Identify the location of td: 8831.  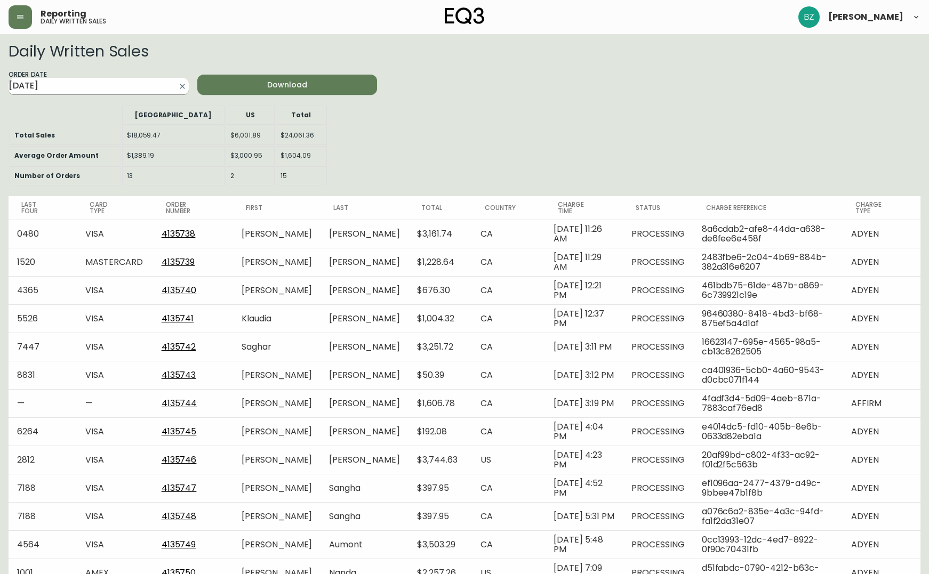
(43, 375).